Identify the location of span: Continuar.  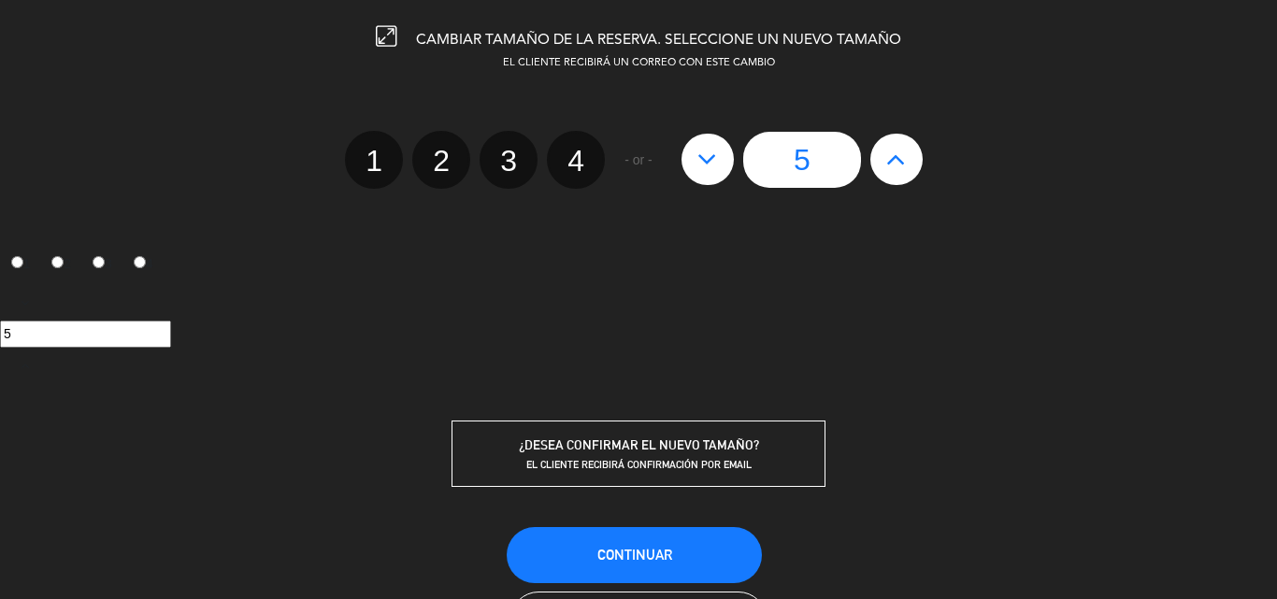
(635, 554).